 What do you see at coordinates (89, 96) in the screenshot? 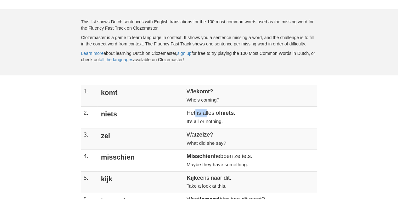
I see `td: 1.` at bounding box center [89, 96].